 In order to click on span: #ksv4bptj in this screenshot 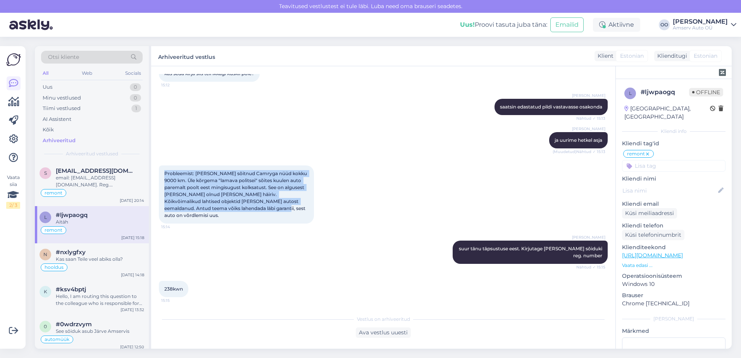, I will do `click(71, 290)`.